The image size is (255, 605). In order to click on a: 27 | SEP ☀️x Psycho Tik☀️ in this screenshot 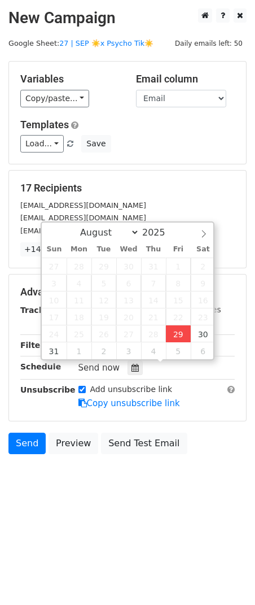, I will do `click(106, 43)`.